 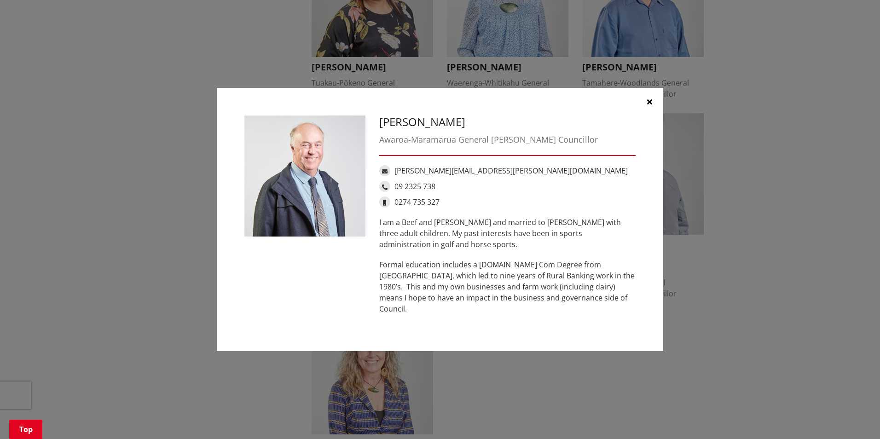 What do you see at coordinates (415, 186) in the screenshot?
I see `a: 09 2325 738` at bounding box center [415, 186].